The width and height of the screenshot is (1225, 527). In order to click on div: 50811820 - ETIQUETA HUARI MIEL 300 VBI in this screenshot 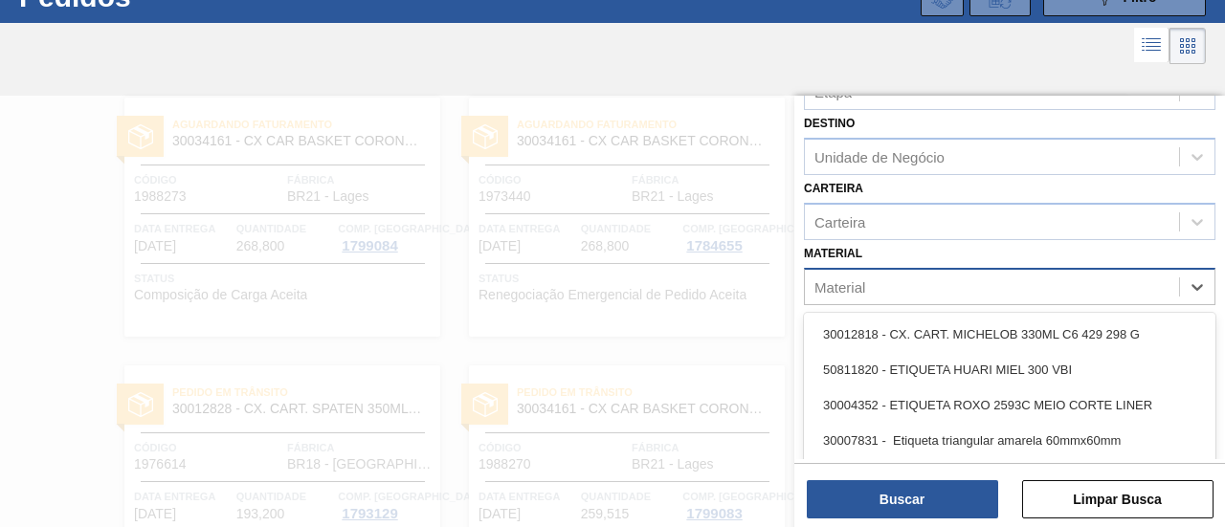, I will do `click(1010, 369)`.